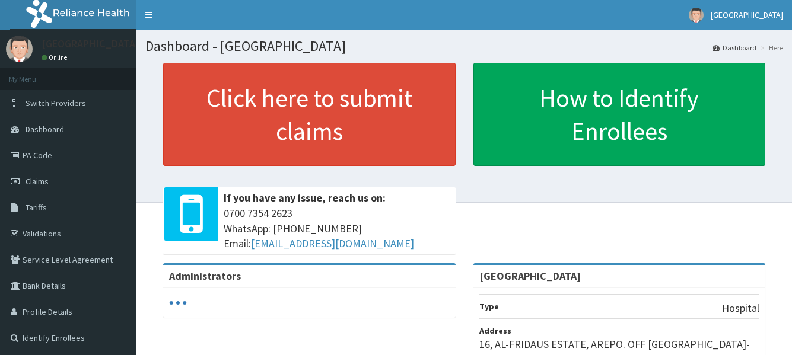  I want to click on a: Online, so click(56, 58).